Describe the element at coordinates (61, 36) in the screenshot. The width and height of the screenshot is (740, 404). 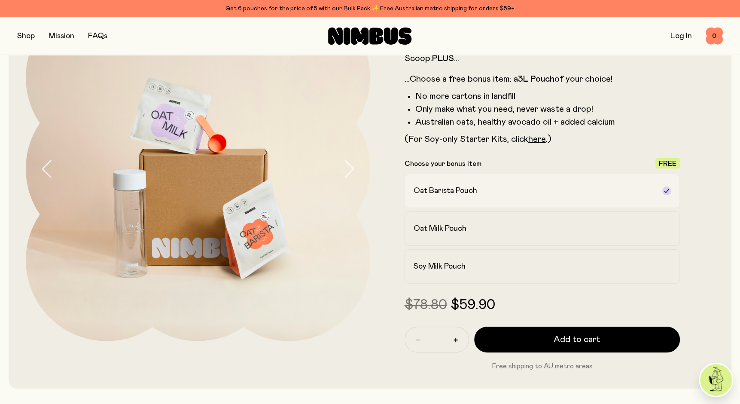
I see `a: Mission` at that location.